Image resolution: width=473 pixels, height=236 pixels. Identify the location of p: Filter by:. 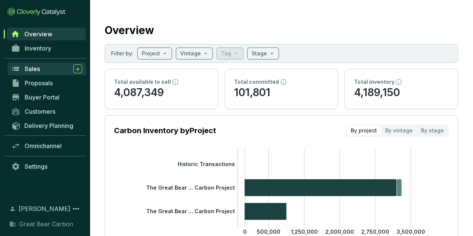
(122, 53).